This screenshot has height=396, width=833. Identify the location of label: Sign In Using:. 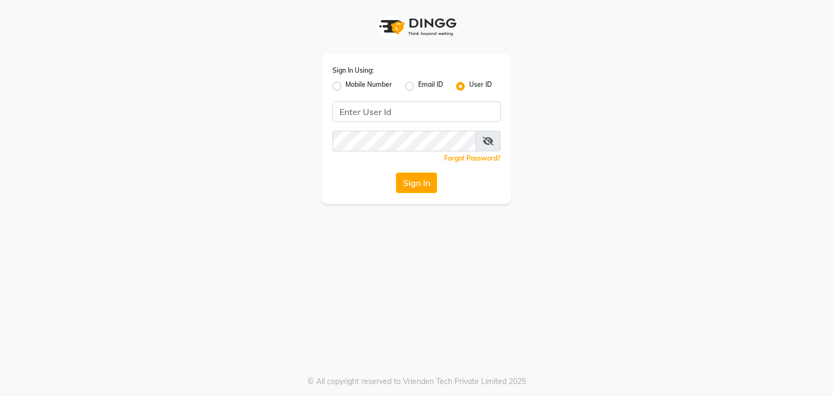
(353, 71).